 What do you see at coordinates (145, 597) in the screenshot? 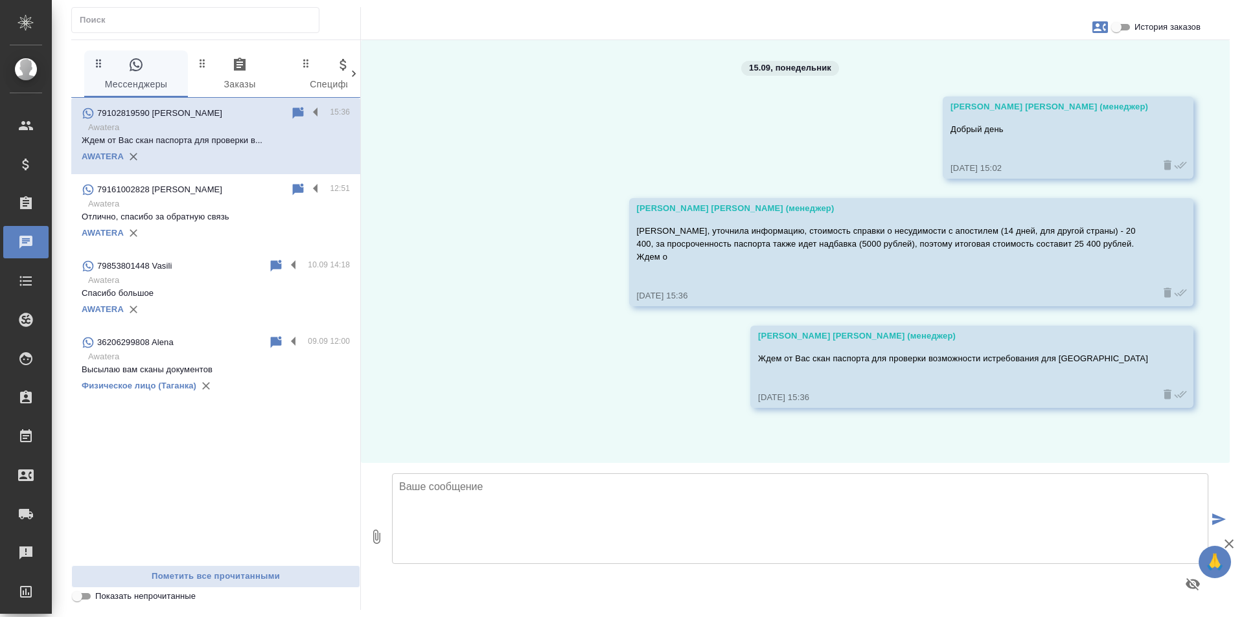
I see `span: Показать непрочитанные` at bounding box center [145, 597].